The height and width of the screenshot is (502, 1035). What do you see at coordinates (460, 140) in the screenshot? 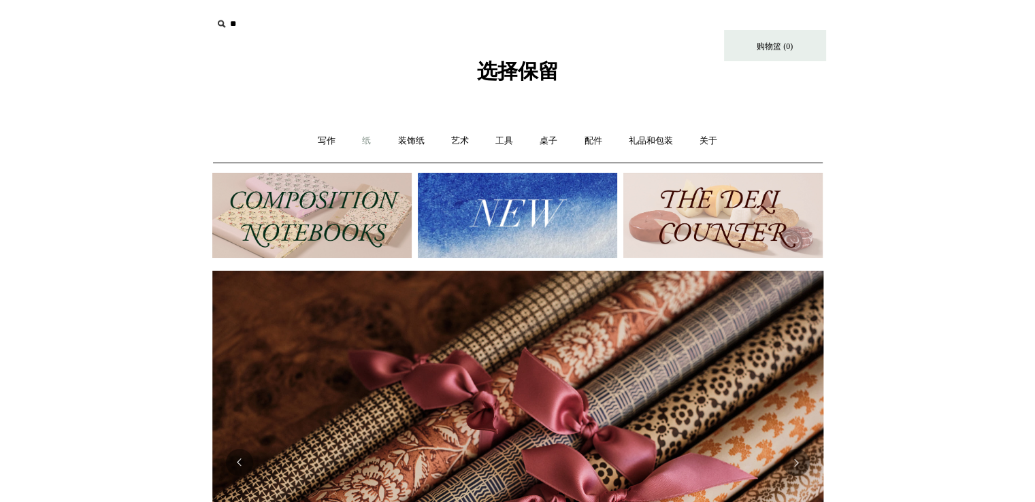
I see `font: 艺术` at bounding box center [460, 140].